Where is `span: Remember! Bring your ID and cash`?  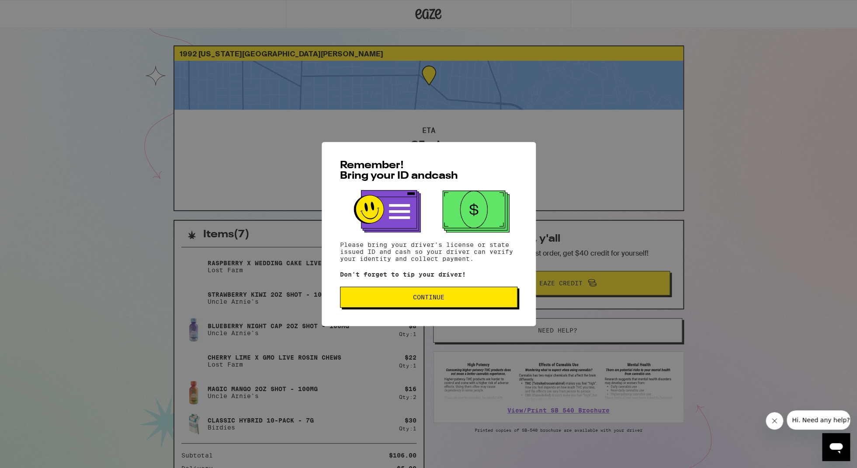 span: Remember! Bring your ID and cash is located at coordinates (399, 171).